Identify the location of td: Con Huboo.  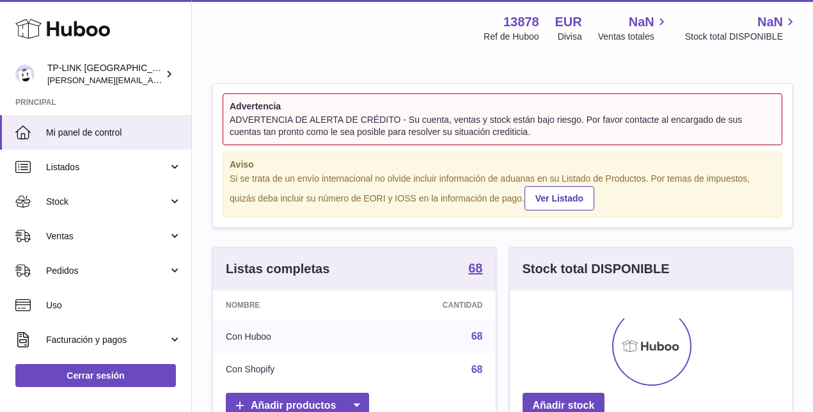
(288, 336).